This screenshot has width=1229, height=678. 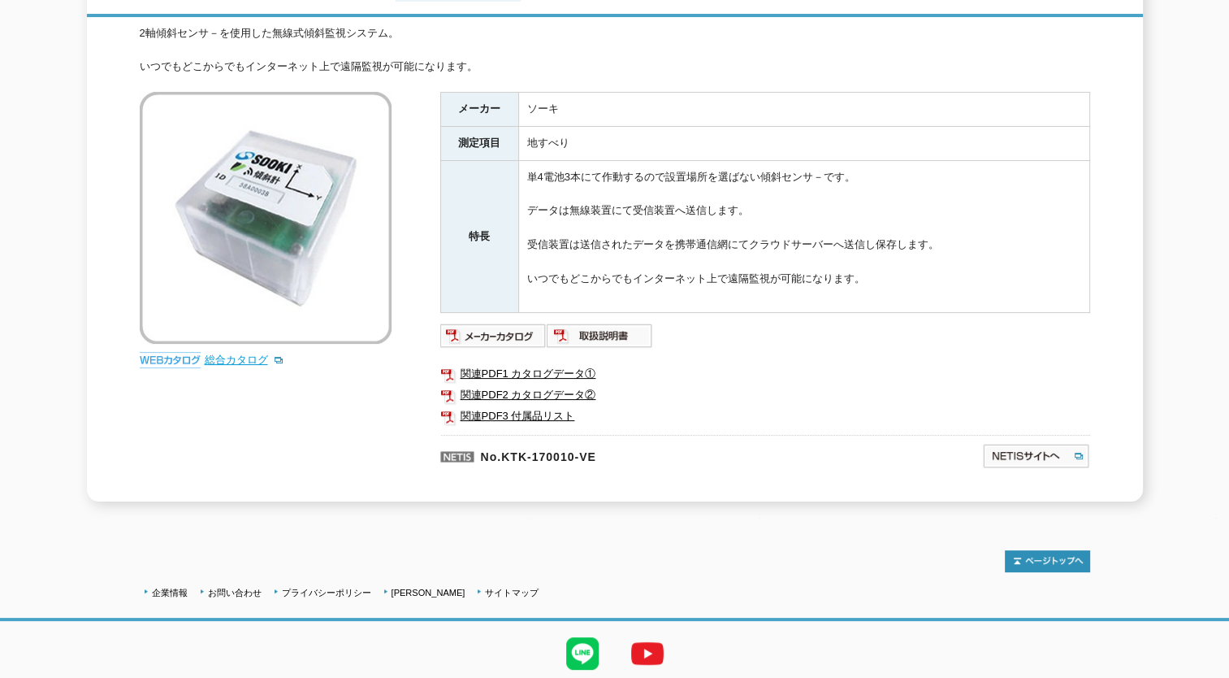 What do you see at coordinates (804, 144) in the screenshot?
I see `td: 地すべり` at bounding box center [804, 144].